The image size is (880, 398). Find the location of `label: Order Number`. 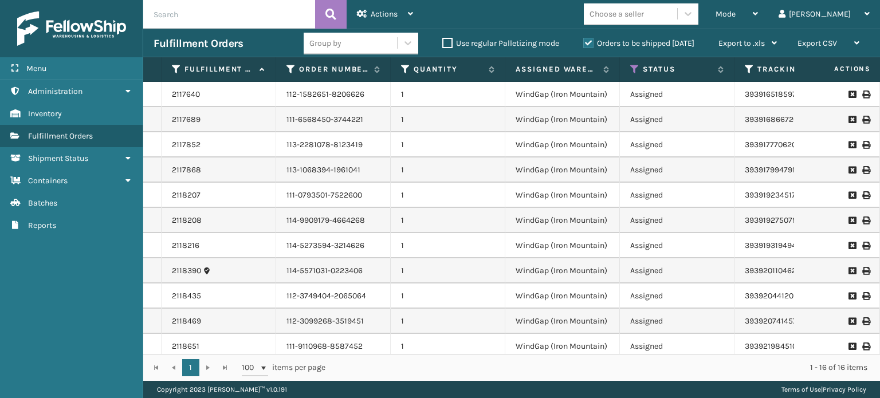

label: Order Number is located at coordinates (333, 69).